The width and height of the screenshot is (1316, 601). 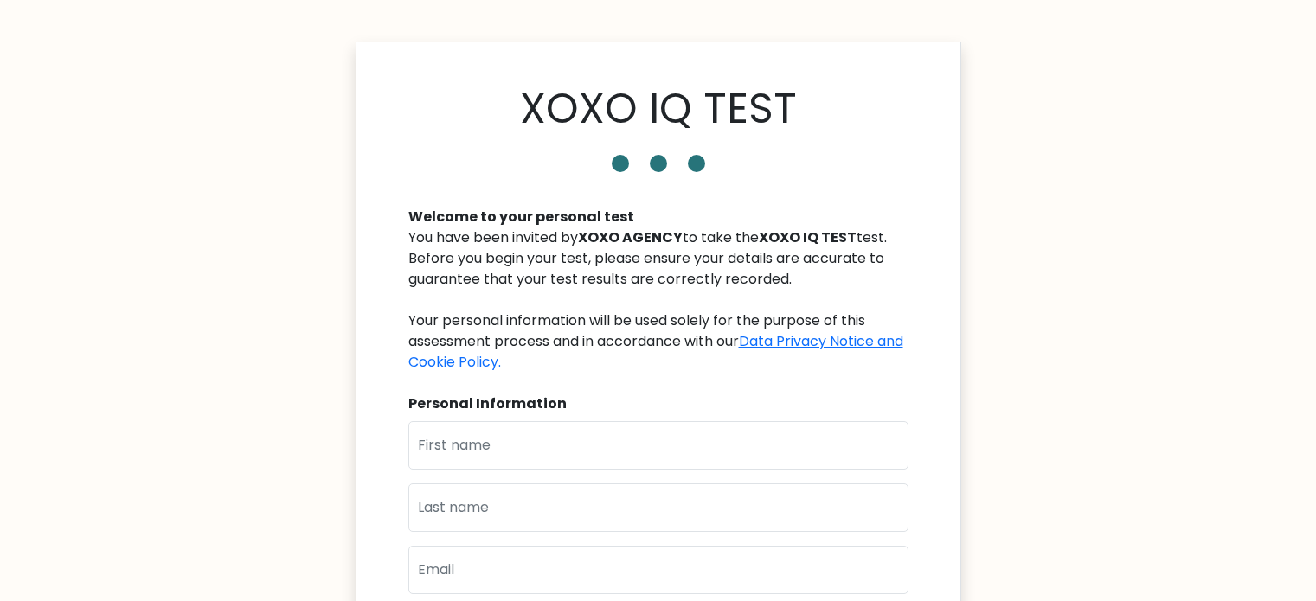 What do you see at coordinates (658, 109) in the screenshot?
I see `h1: XOXO IQ TEST` at bounding box center [658, 109].